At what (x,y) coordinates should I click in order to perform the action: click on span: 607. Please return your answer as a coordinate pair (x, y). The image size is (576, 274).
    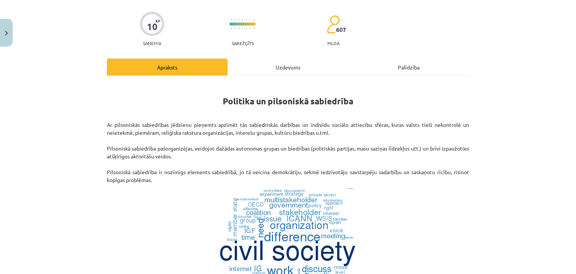
    Looking at the image, I should click on (341, 30).